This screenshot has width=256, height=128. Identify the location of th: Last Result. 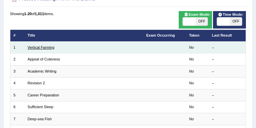
(227, 35).